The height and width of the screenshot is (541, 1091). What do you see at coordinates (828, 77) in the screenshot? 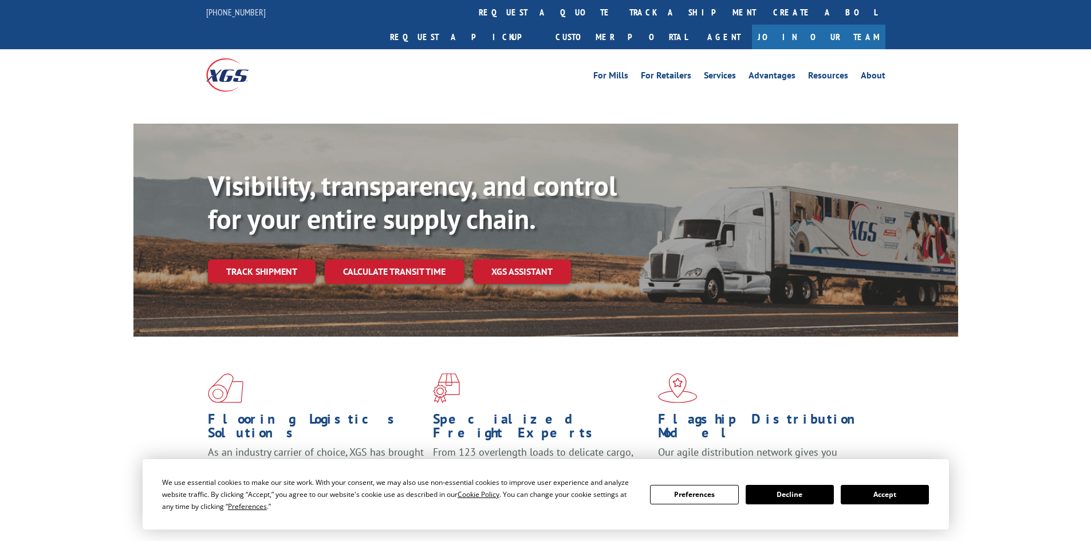
I see `a: Resources` at bounding box center [828, 77].